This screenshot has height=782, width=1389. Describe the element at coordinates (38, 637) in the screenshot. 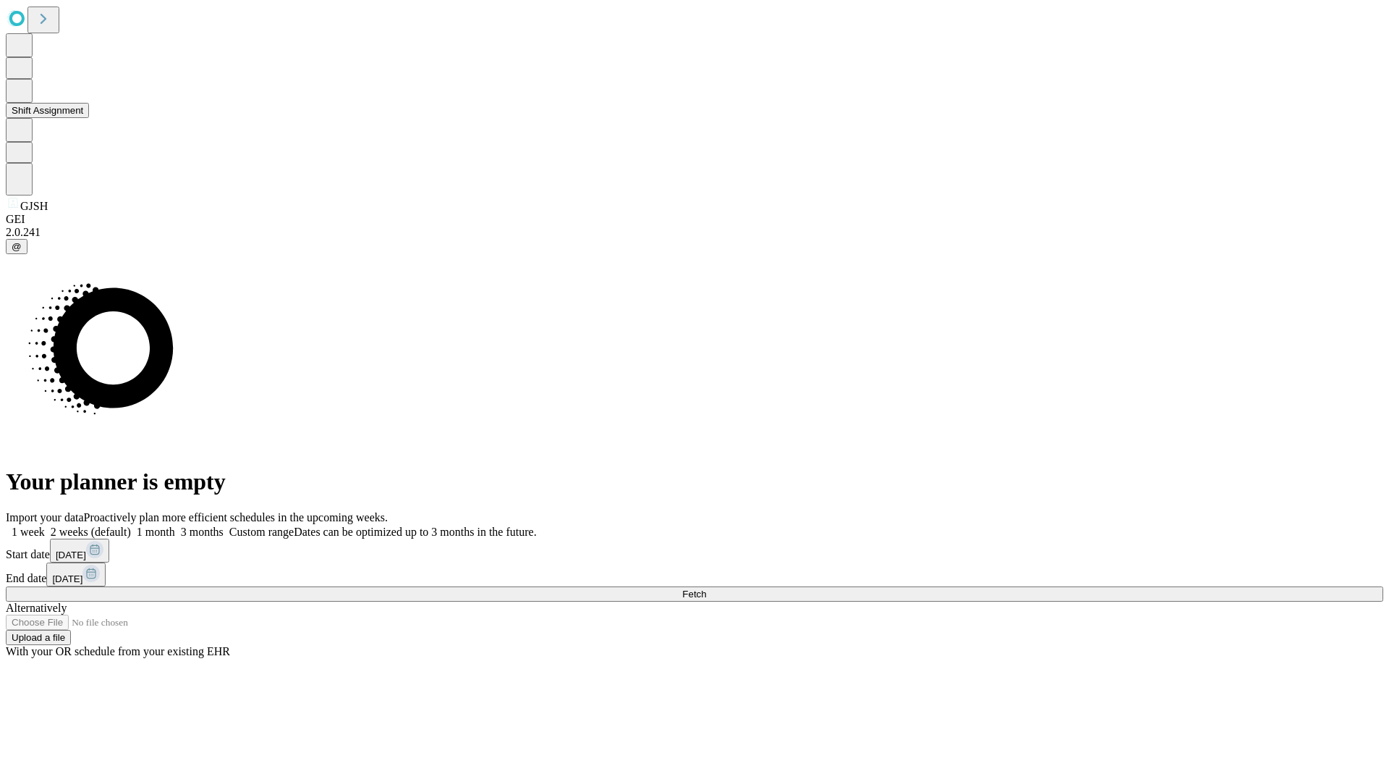

I see `button: Upload a file` at that location.